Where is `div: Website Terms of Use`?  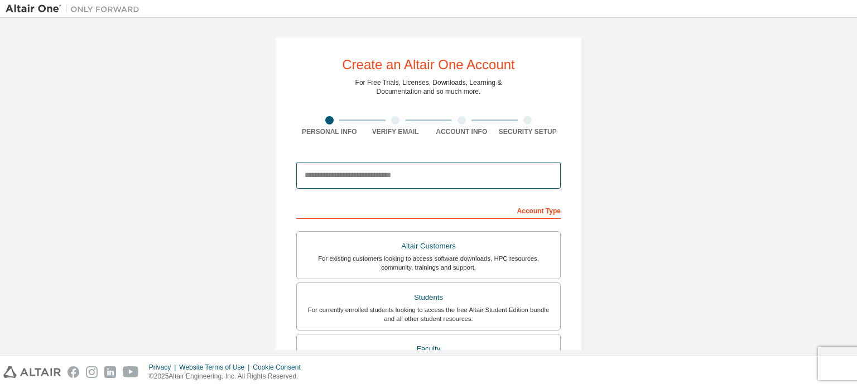
div: Website Terms of Use is located at coordinates (216, 367).